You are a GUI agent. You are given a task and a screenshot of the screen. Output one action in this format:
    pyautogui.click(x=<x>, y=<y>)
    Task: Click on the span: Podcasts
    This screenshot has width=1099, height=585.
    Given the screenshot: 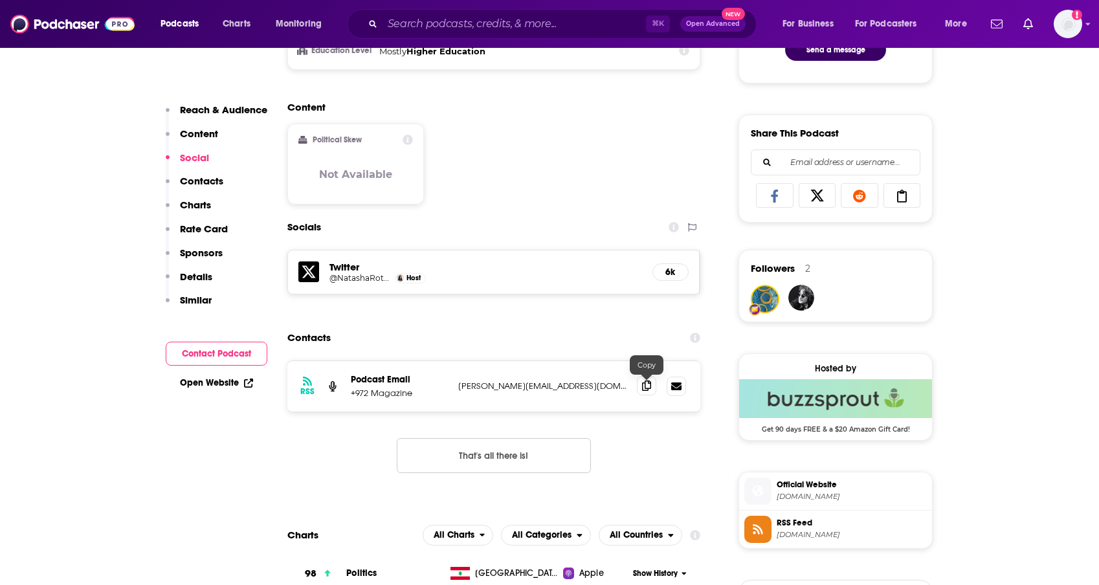 What is the action you would take?
    pyautogui.click(x=179, y=24)
    